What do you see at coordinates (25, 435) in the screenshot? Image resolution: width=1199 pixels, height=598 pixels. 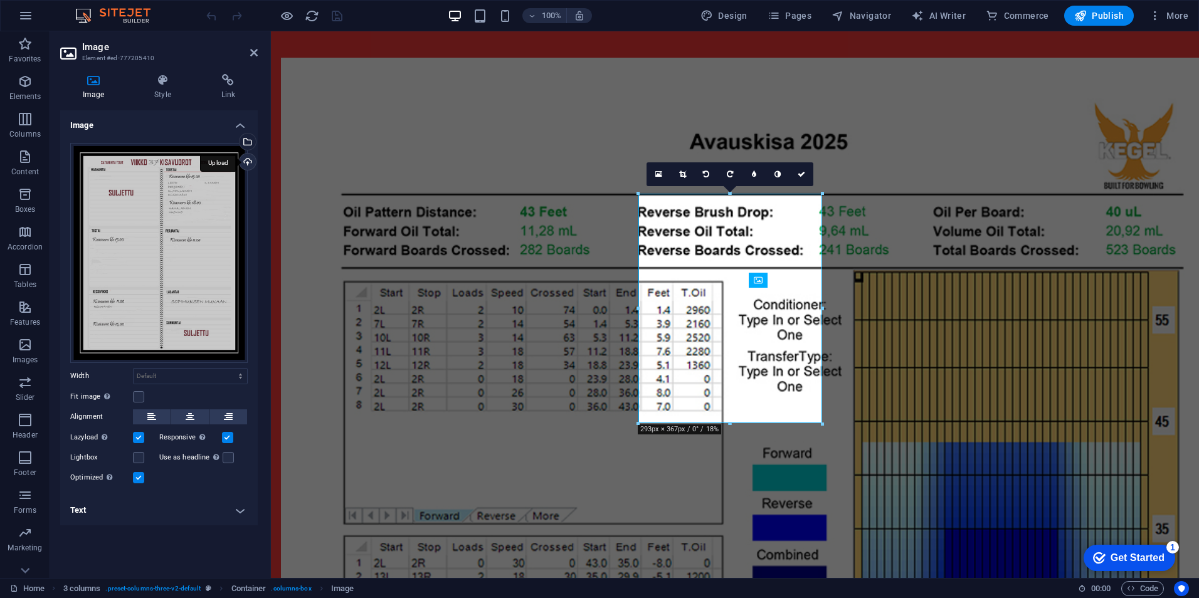 I see `p: Header` at bounding box center [25, 435].